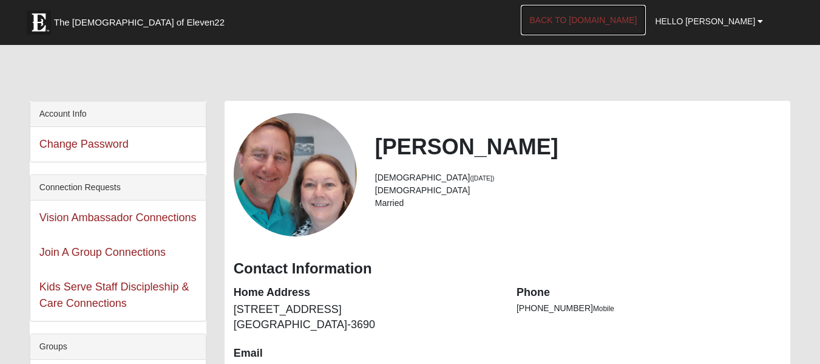 The width and height of the screenshot is (820, 364). What do you see at coordinates (295, 174) in the screenshot?
I see `a: View Fullsize Photo` at bounding box center [295, 174].